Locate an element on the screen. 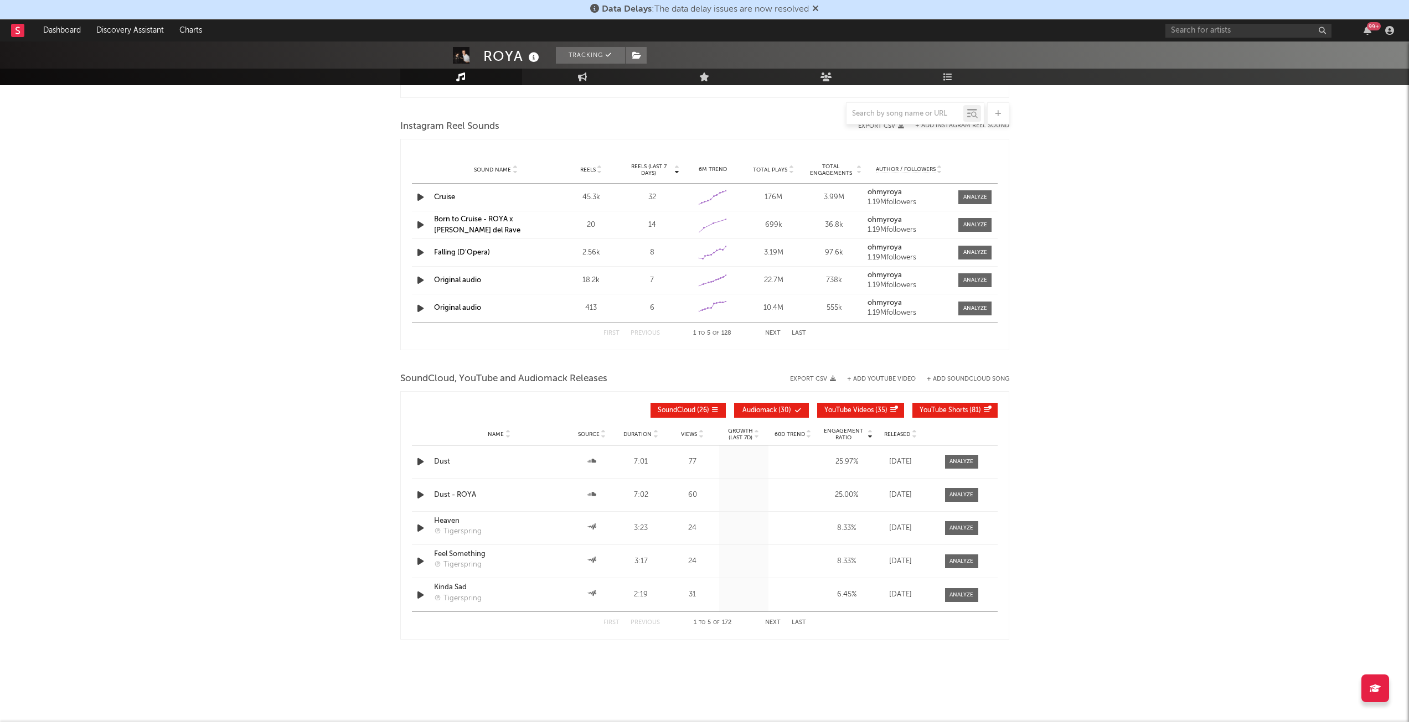 The image size is (1409, 722). a: Heaven is located at coordinates (499, 521).